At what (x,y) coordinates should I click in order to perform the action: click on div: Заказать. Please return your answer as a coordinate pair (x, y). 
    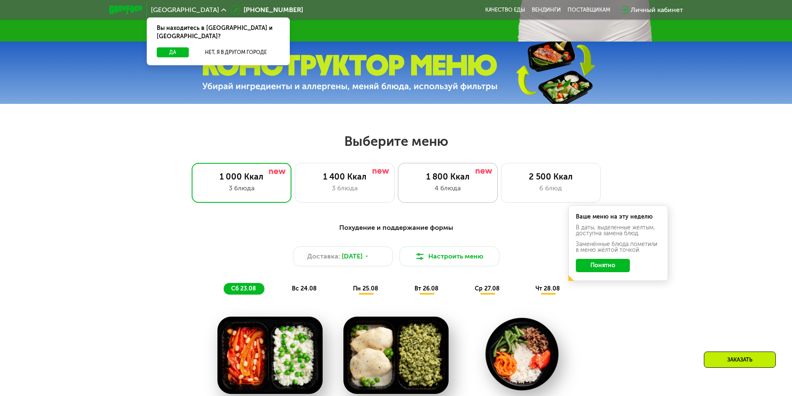
    Looking at the image, I should click on (740, 360).